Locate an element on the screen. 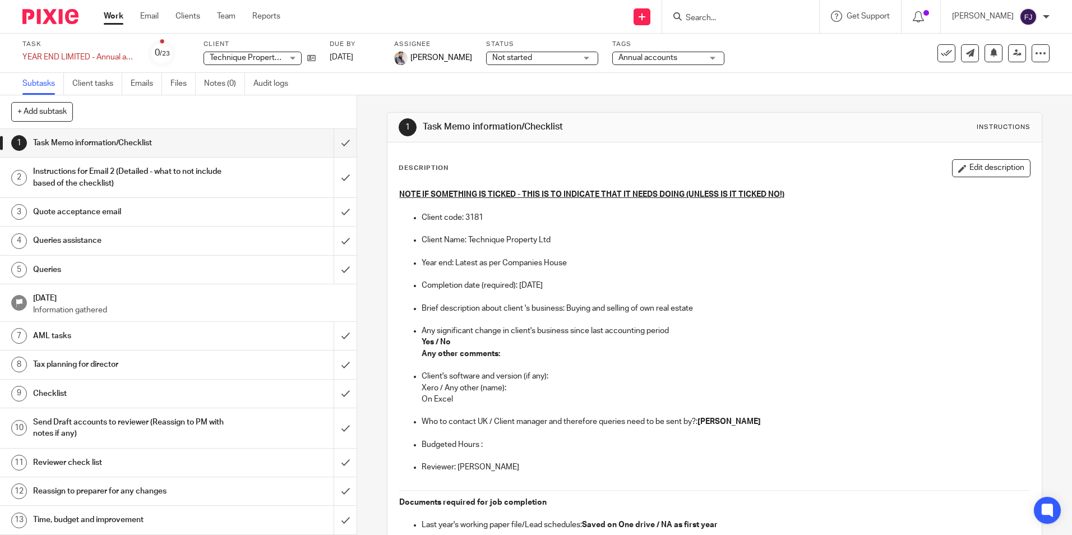  div: Instructions is located at coordinates (1004, 127).